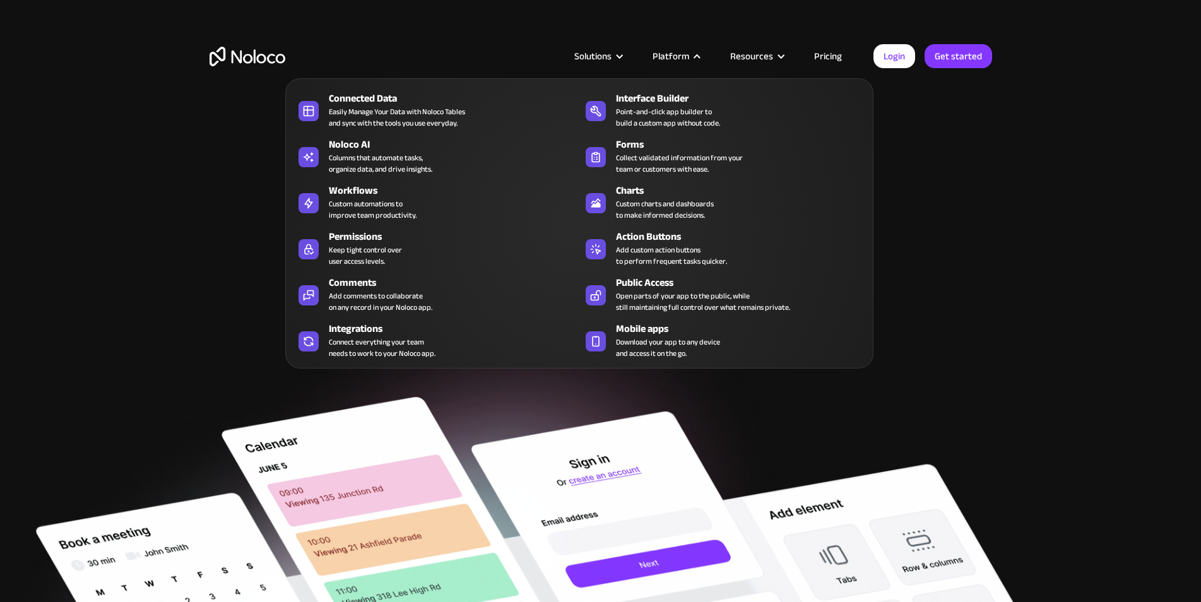  What do you see at coordinates (436, 156) in the screenshot?
I see `a: Noloco AIColumns that automate tasks,organize data, and drive insights.` at bounding box center [436, 156].